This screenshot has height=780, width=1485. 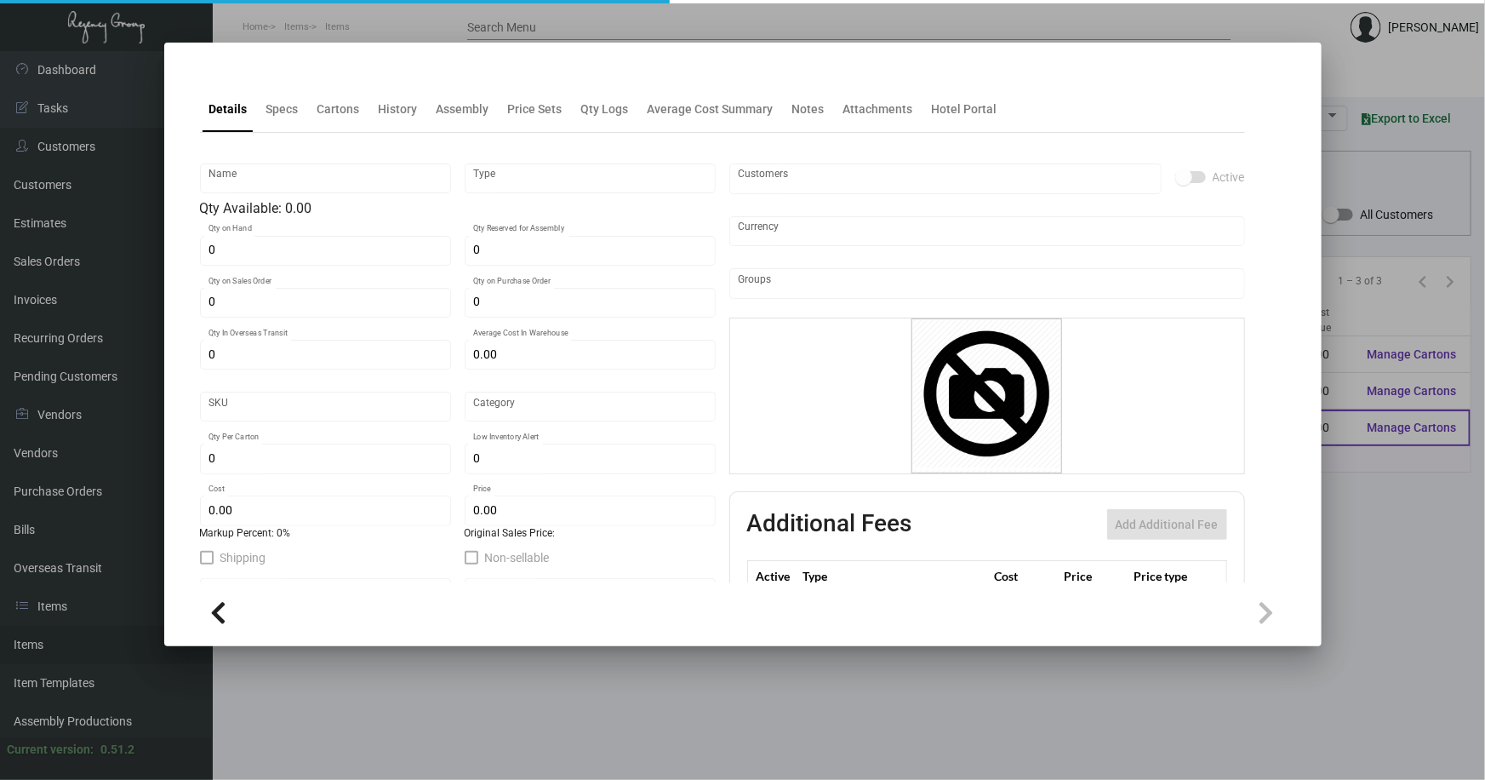 I want to click on div: Average Cost Summary, so click(x=711, y=109).